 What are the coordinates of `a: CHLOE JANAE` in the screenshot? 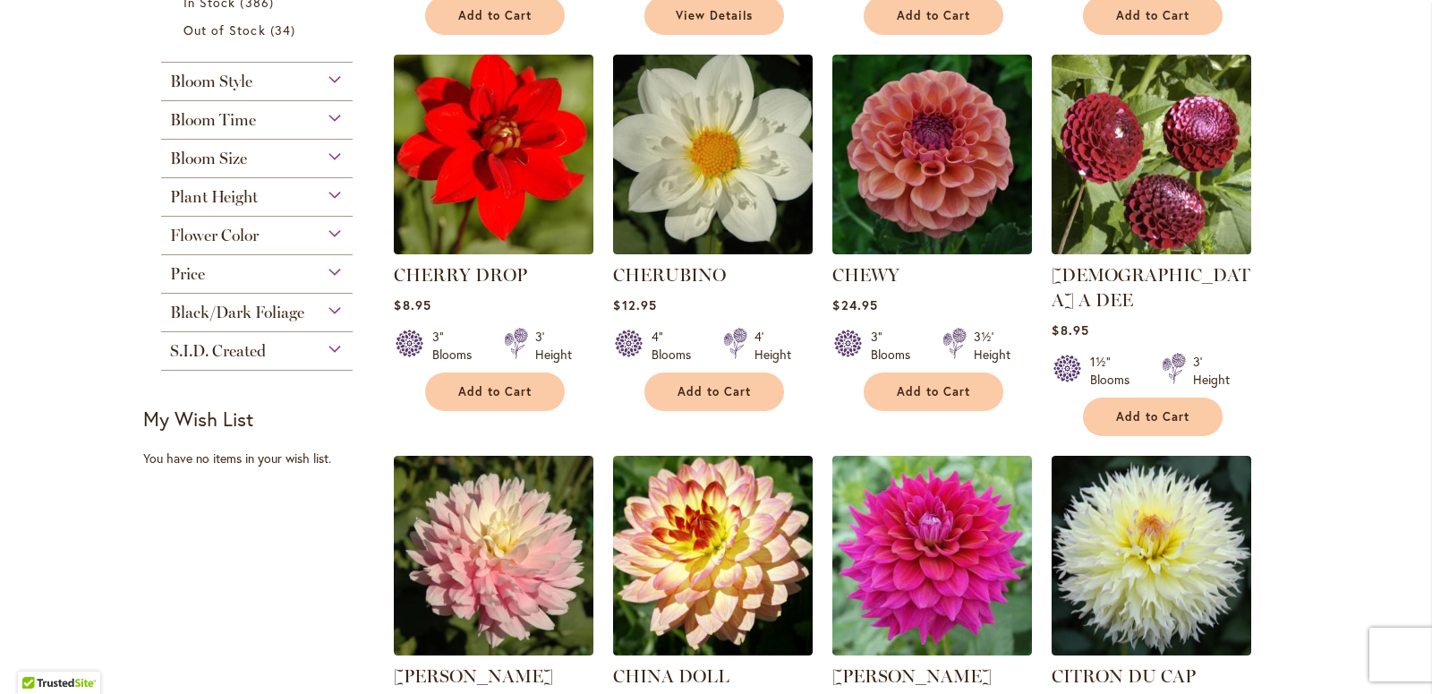 It's located at (932, 650).